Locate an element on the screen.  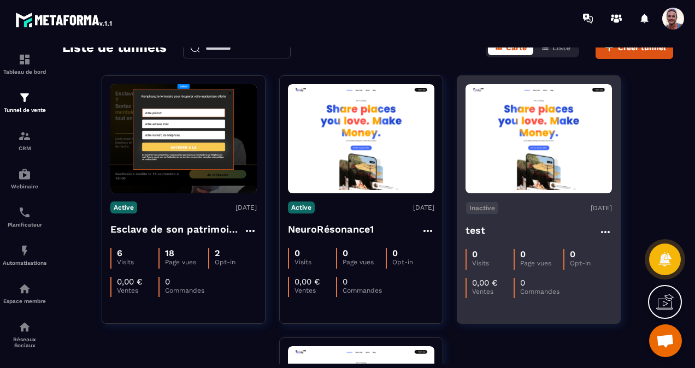
span: Créer tunnel is located at coordinates (642, 48).